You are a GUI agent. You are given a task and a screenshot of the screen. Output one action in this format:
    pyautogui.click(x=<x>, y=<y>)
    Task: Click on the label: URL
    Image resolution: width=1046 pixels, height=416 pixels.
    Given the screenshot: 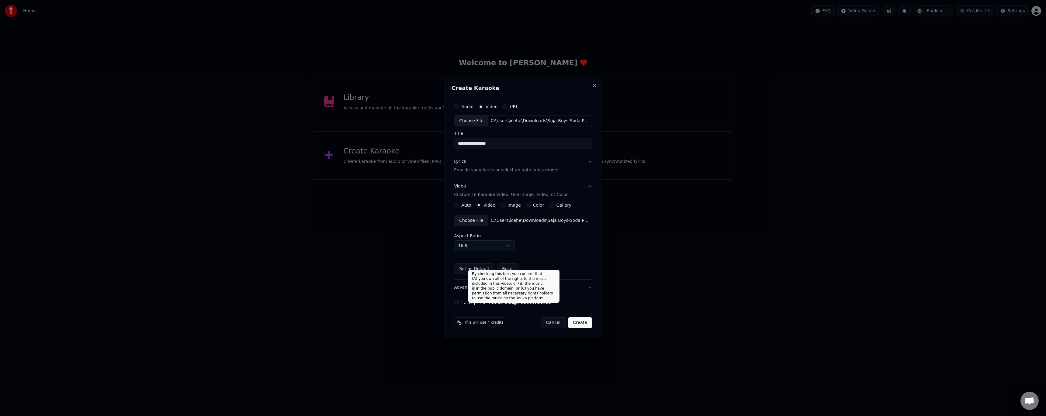 What is the action you would take?
    pyautogui.click(x=514, y=107)
    